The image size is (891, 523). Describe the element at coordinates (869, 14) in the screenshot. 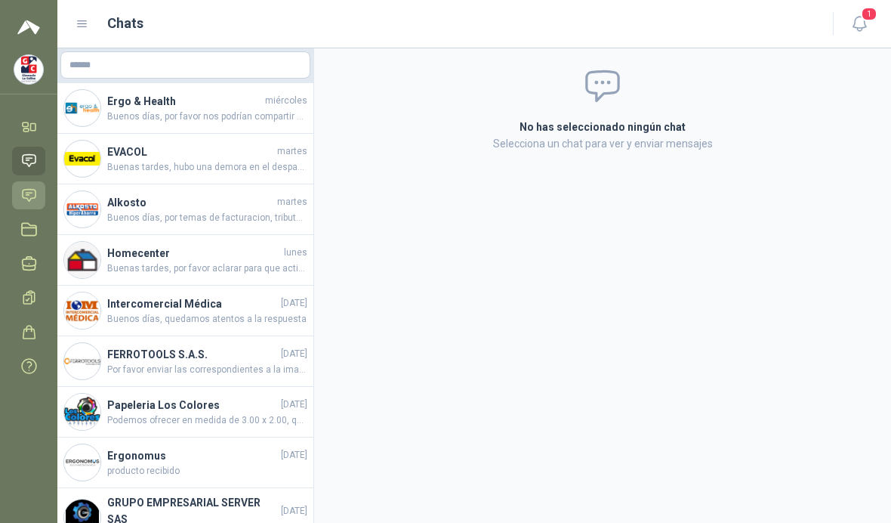

I see `span: 1` at that location.